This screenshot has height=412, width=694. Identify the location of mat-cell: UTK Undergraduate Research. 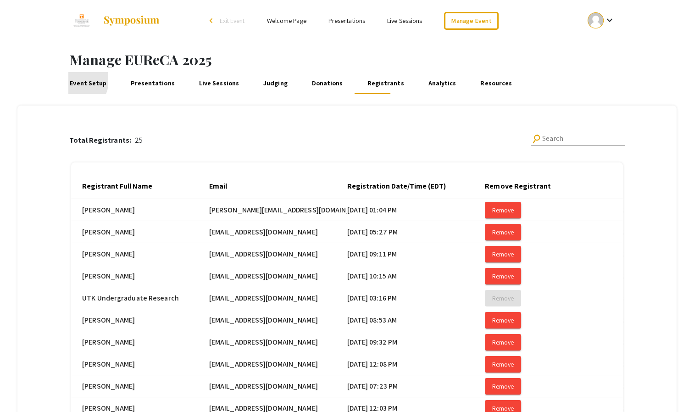
(140, 298).